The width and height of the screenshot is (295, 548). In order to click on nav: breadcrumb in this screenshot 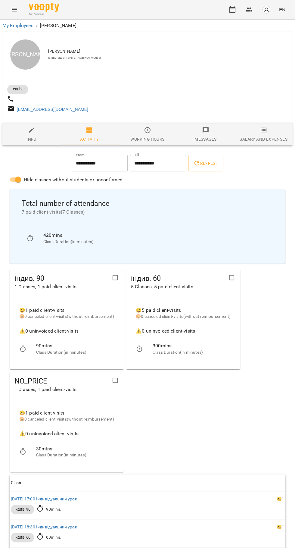, I will do `click(148, 26)`.